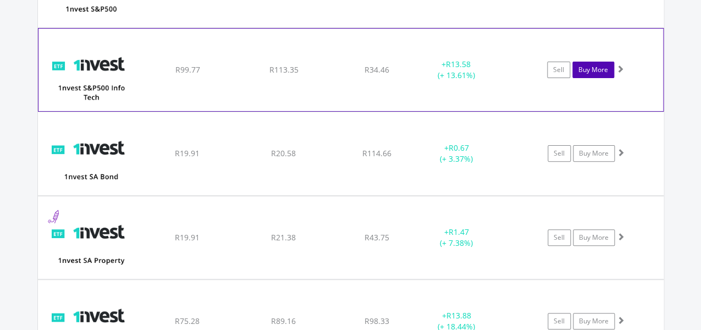  I want to click on span: R13.88, so click(458, 315).